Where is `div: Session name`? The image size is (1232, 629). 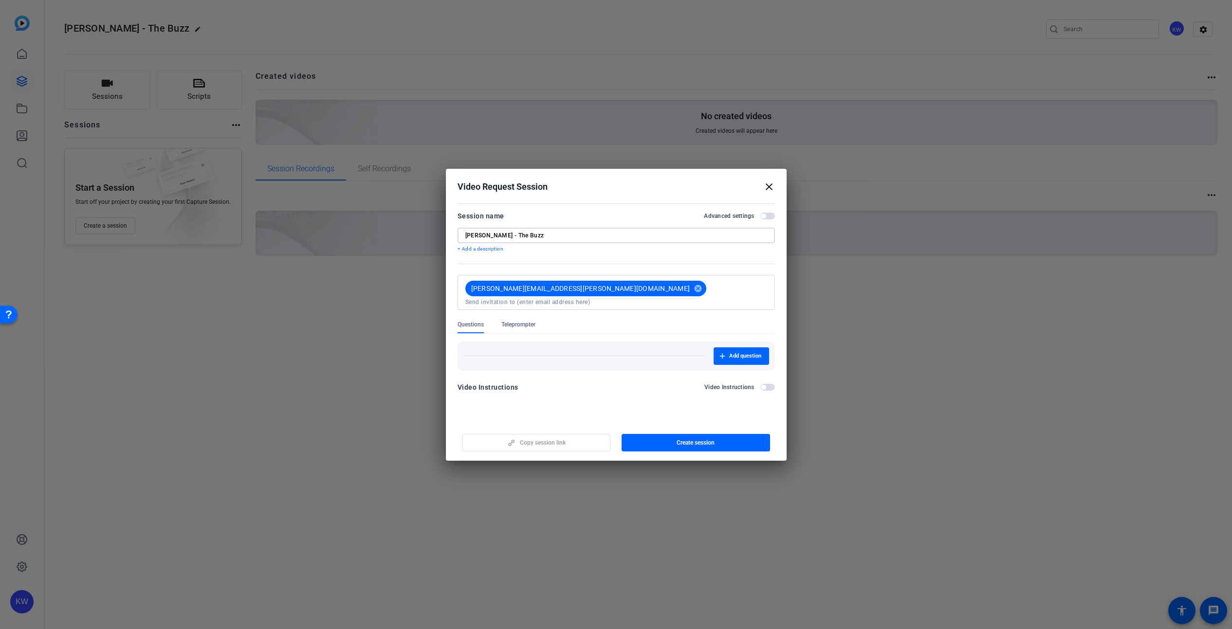
div: Session name is located at coordinates (481, 216).